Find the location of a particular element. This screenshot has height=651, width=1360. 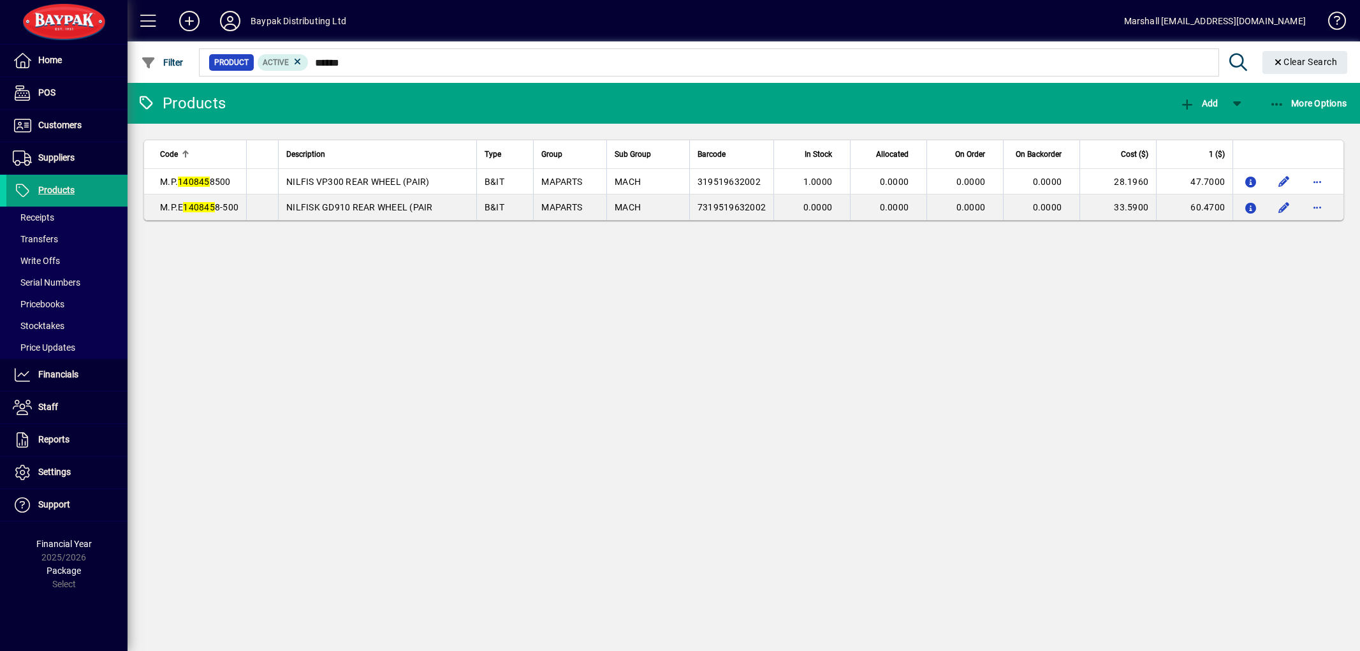

span: Stocktakes is located at coordinates (38, 326).